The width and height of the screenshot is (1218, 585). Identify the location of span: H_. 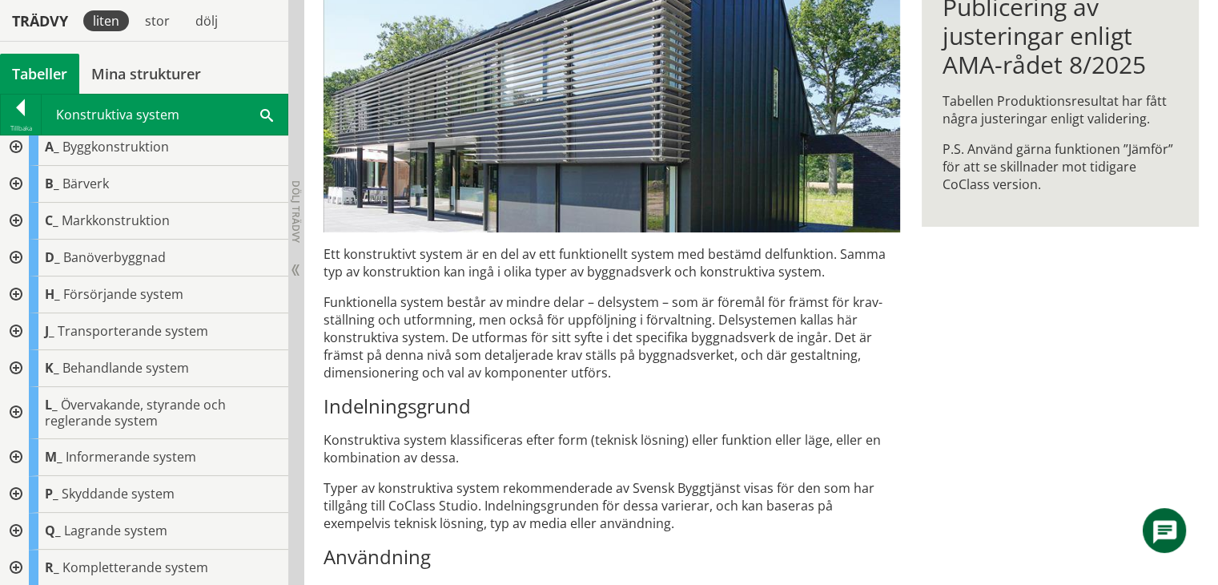
(52, 294).